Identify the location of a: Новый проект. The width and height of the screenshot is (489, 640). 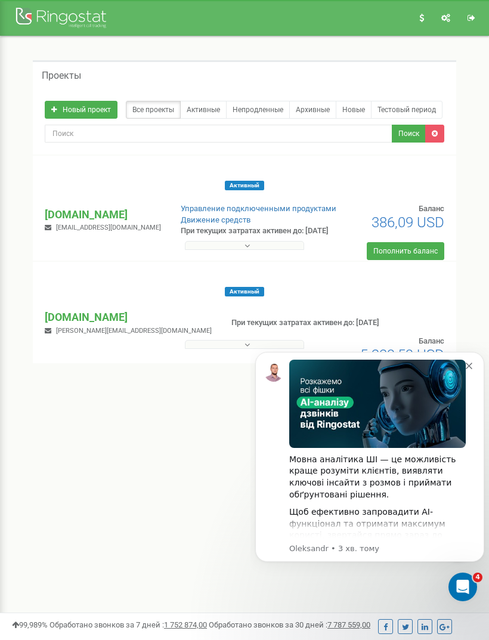
(81, 110).